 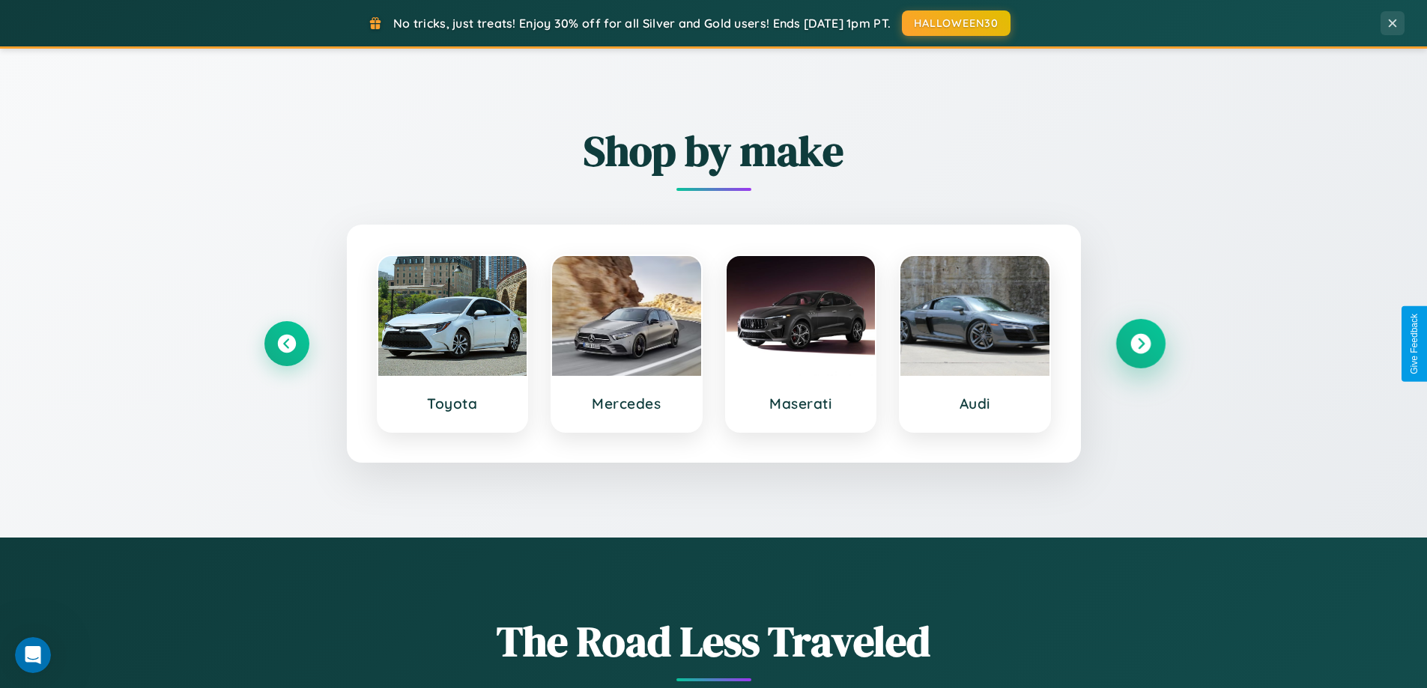 What do you see at coordinates (714, 151) in the screenshot?
I see `h2: Shop by make` at bounding box center [714, 151].